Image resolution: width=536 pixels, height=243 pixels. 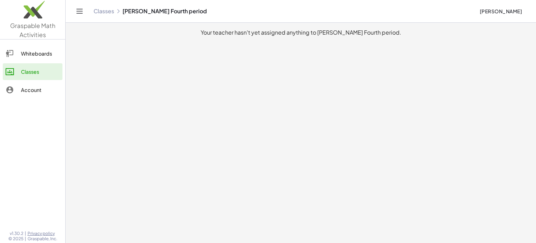 I want to click on div: Account, so click(x=40, y=90).